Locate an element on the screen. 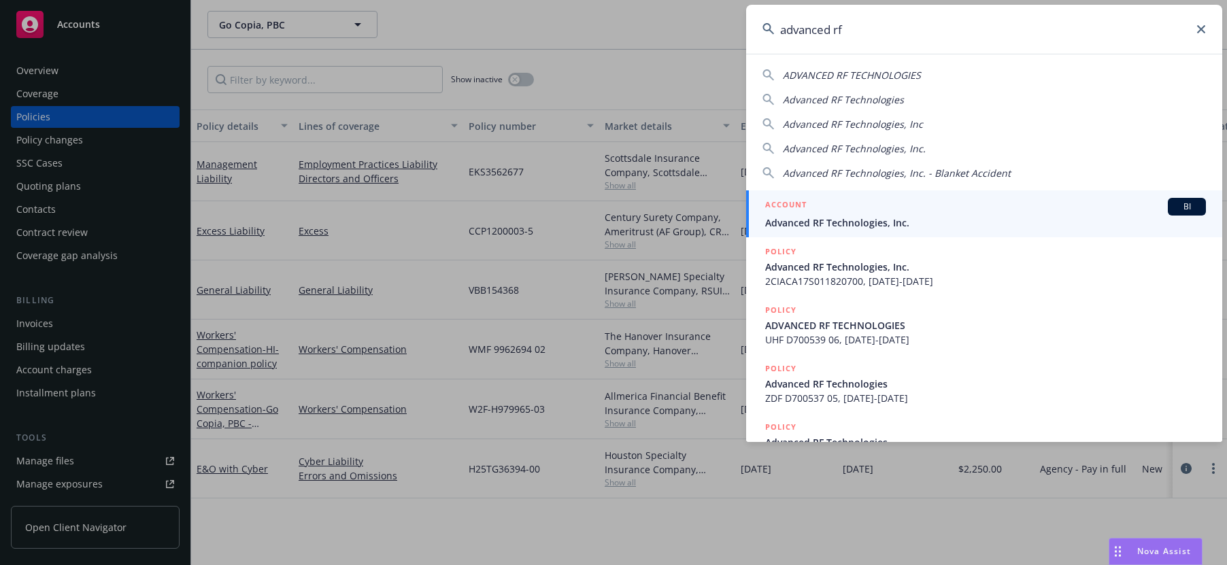 The image size is (1227, 565). span: Advanced RF Technologies, Inc is located at coordinates (853, 124).